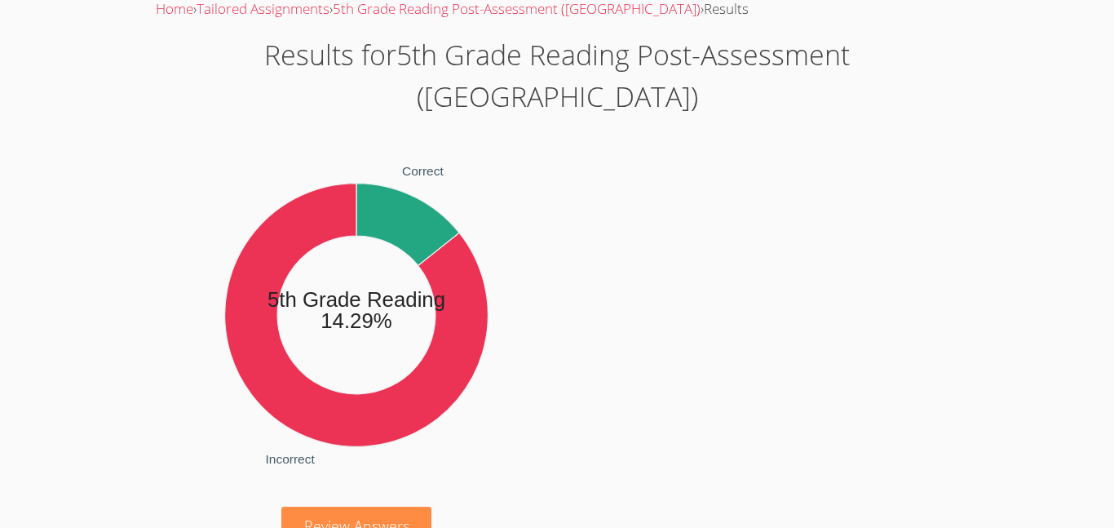  I want to click on tspan: Correct, so click(423, 170).